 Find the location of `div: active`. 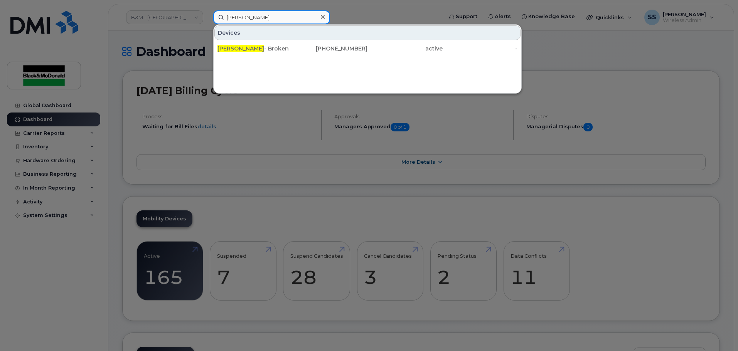

div: active is located at coordinates (405, 49).